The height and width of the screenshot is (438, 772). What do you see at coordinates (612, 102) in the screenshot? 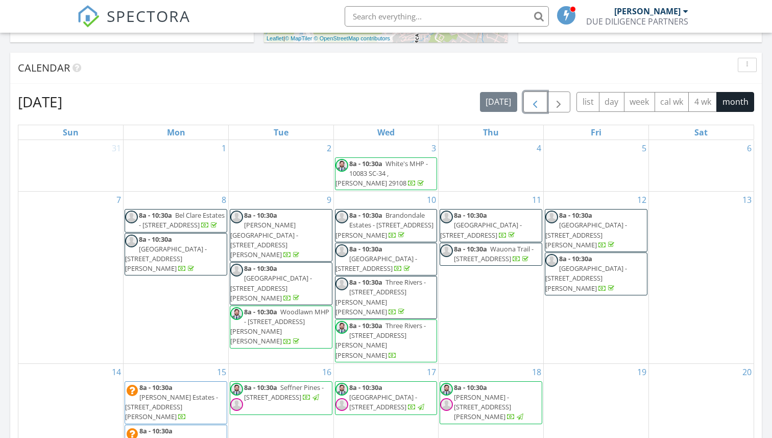
I see `button: day` at bounding box center [612, 102].